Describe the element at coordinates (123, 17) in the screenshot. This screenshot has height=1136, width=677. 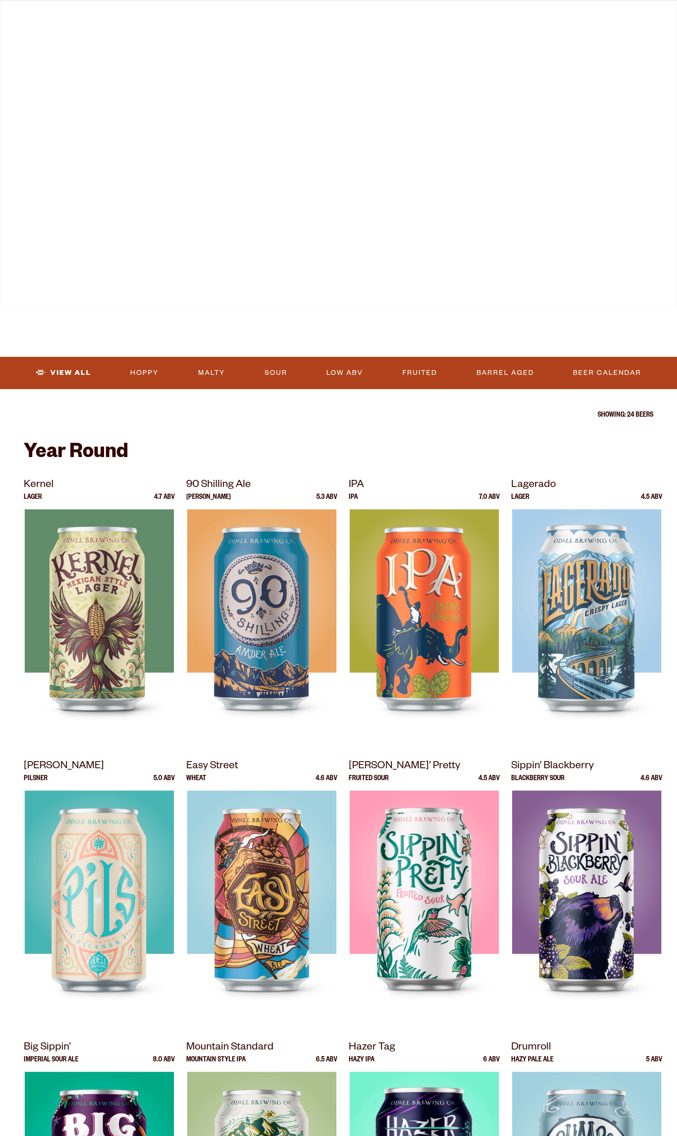
I see `a: Taprooms` at that location.